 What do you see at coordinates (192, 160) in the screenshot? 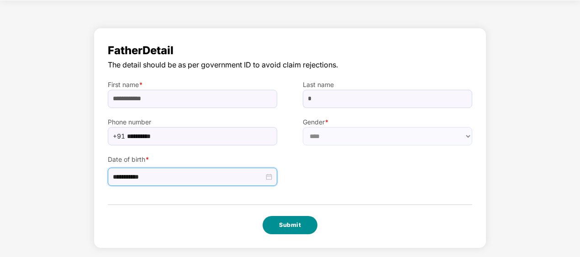
I see `label: Date of birth` at bounding box center [192, 160].